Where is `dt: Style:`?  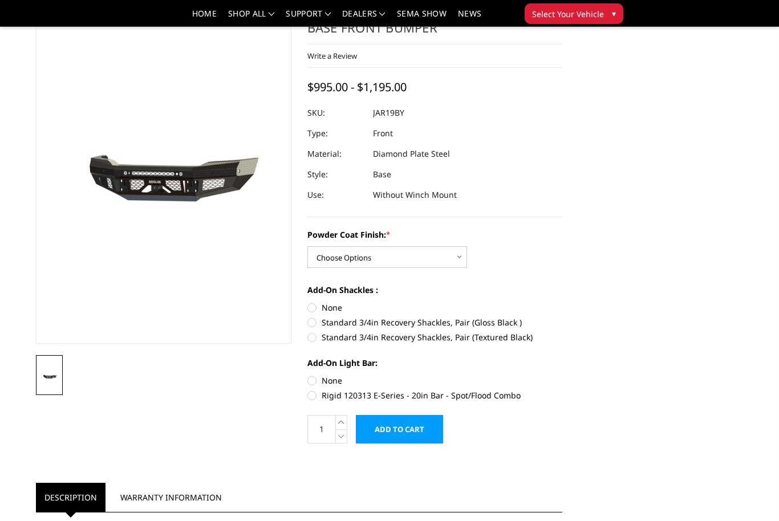 dt: Style: is located at coordinates (336, 175).